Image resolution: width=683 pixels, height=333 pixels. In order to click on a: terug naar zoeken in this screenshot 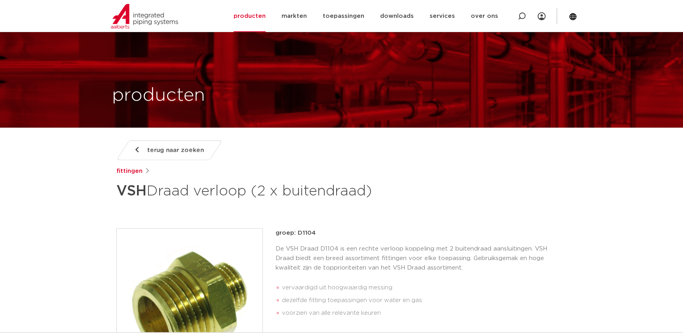, I will do `click(169, 150)`.